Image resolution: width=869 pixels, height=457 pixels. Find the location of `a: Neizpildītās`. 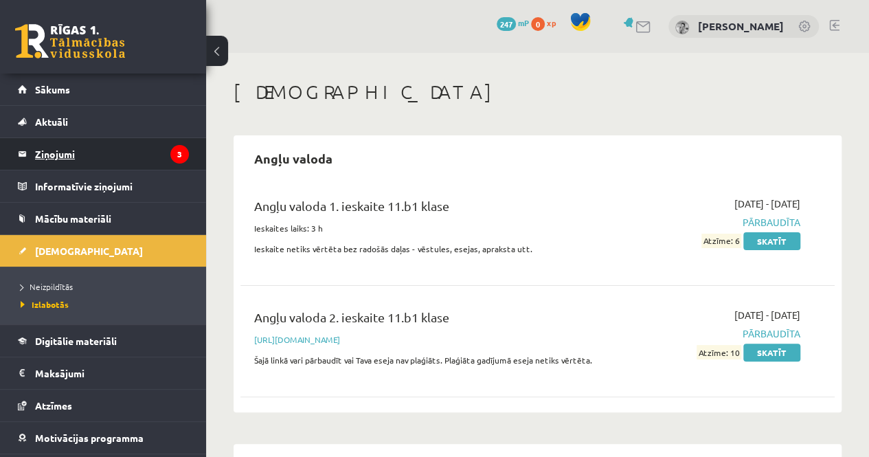

a: Neizpildītās is located at coordinates (106, 286).